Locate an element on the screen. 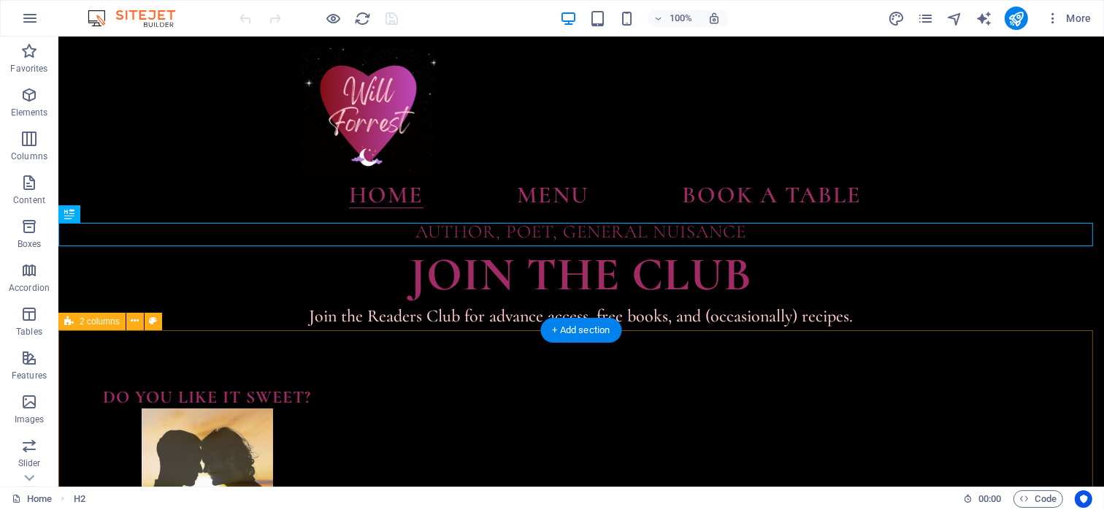 Image resolution: width=1104 pixels, height=510 pixels. button: pages is located at coordinates (926, 18).